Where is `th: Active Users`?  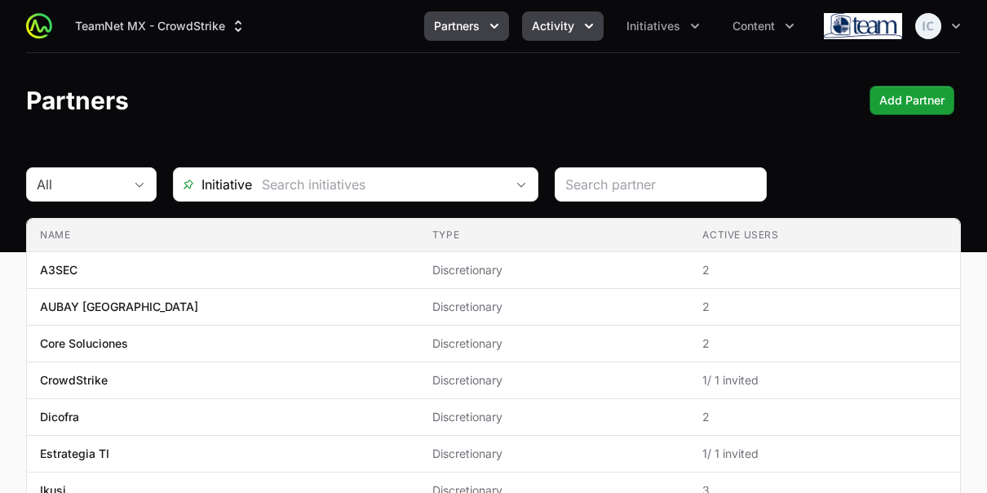
th: Active Users is located at coordinates (825, 235).